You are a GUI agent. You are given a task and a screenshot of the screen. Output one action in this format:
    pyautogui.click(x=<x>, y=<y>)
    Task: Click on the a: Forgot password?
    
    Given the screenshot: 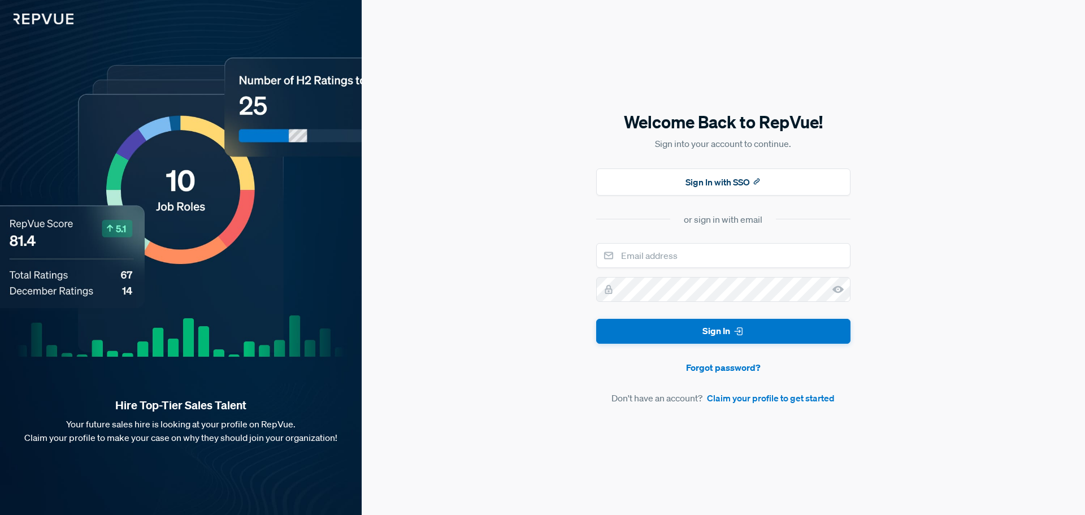 What is the action you would take?
    pyautogui.click(x=723, y=367)
    